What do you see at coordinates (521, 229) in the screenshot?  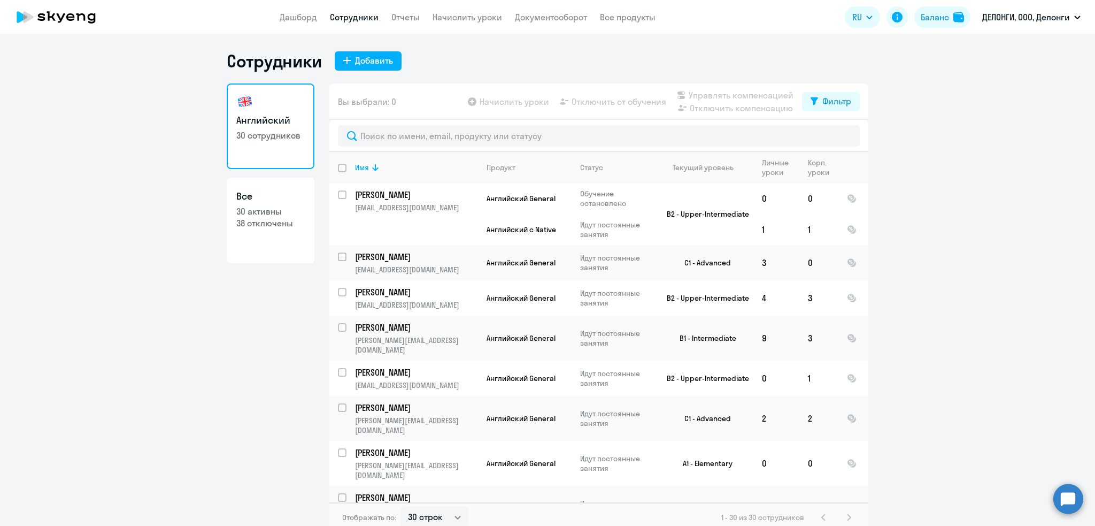 I see `span: Английский с Native` at bounding box center [521, 229].